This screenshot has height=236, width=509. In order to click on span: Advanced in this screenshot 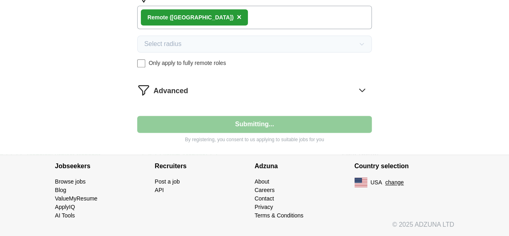, I will do `click(171, 91)`.